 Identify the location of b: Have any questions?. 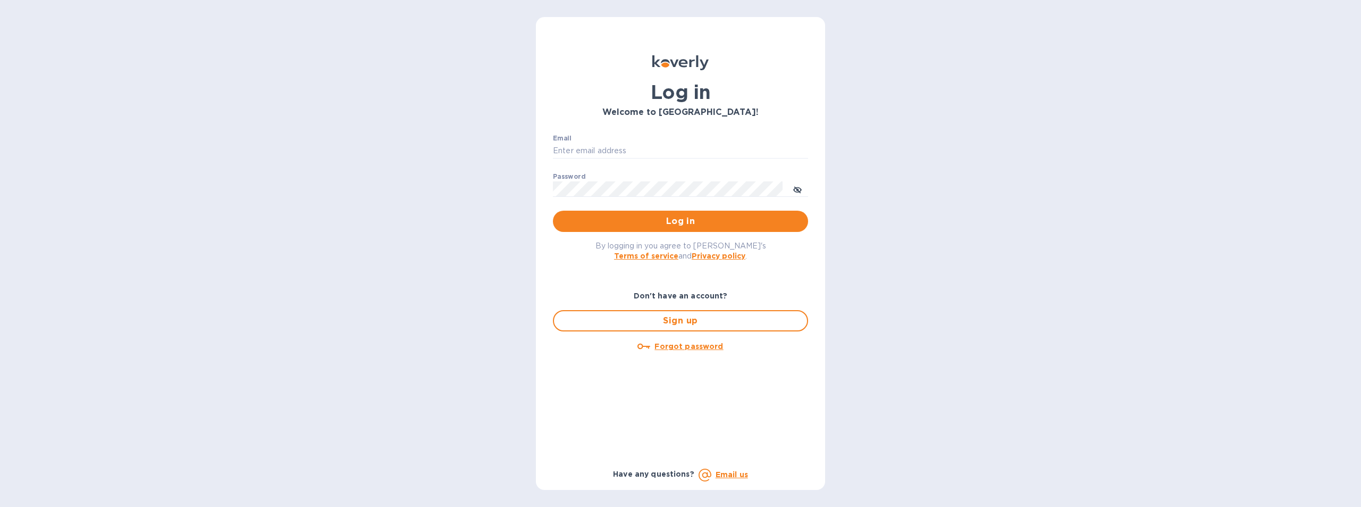
(653, 474).